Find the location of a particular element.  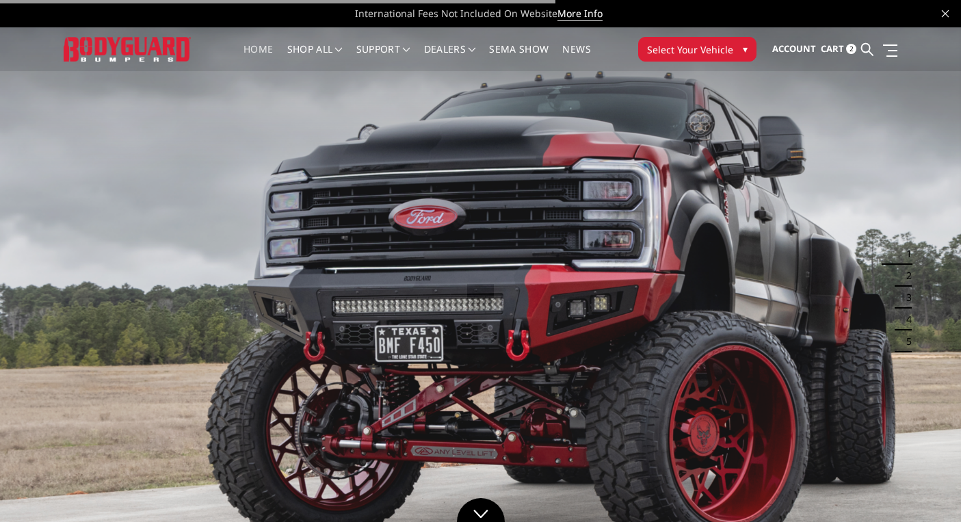

button: 1 of 5 is located at coordinates (905, 254).